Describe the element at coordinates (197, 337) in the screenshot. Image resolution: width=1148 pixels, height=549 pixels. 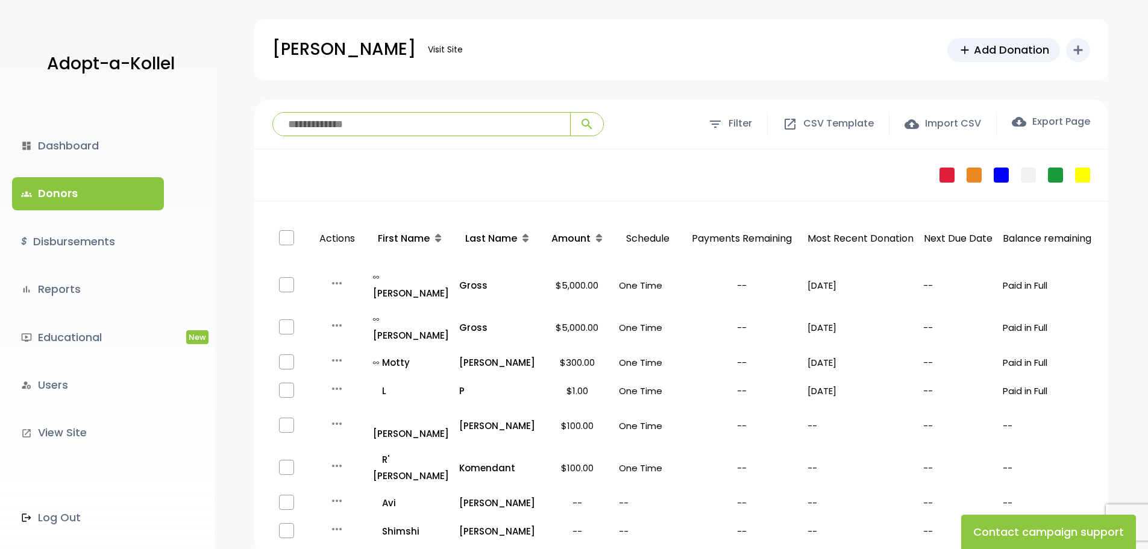
I see `span: New` at that location.